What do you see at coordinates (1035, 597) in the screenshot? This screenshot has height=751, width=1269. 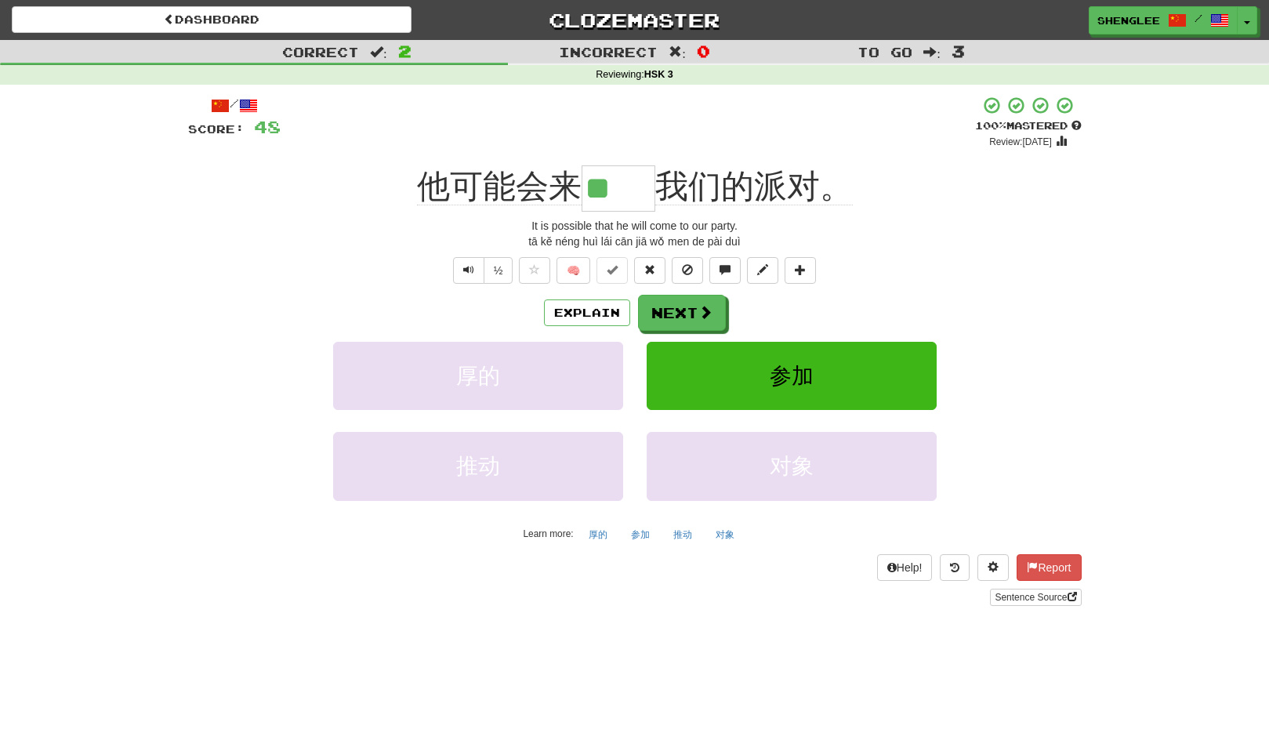 I see `a: Sentence Source` at bounding box center [1035, 597].